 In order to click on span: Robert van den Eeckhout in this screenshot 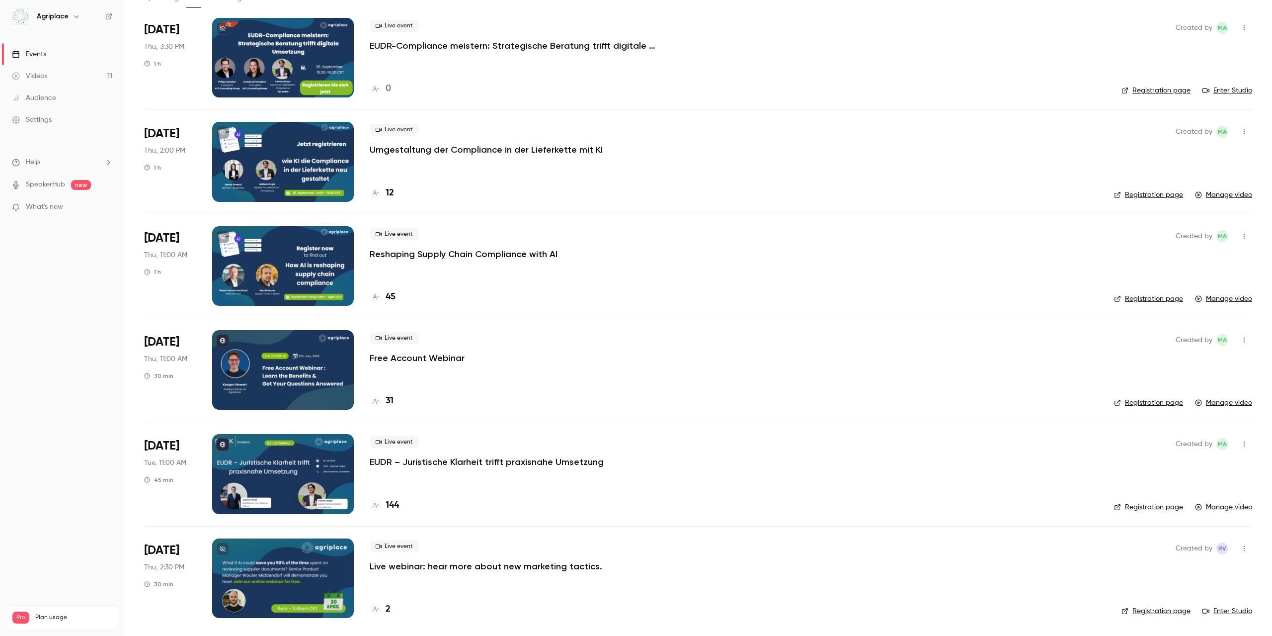, I will do `click(1223, 548)`.